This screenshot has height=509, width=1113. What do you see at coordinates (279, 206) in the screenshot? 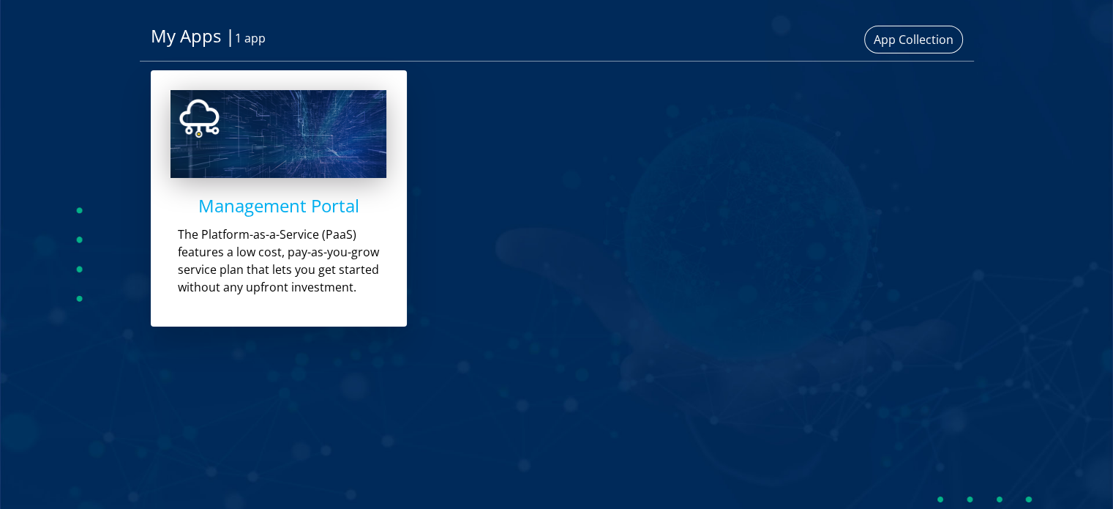
I see `h4: Management Portal` at bounding box center [279, 206].